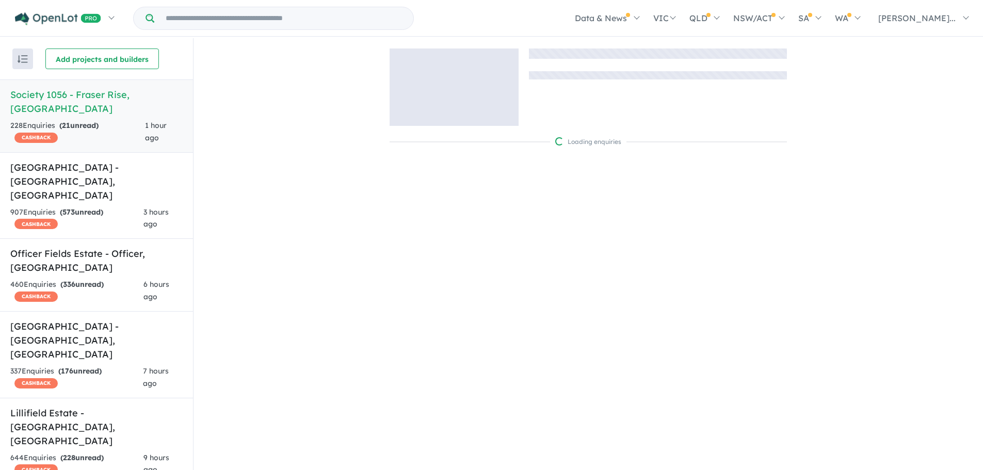 The width and height of the screenshot is (983, 470). What do you see at coordinates (66, 125) in the screenshot?
I see `span: 21` at bounding box center [66, 125].